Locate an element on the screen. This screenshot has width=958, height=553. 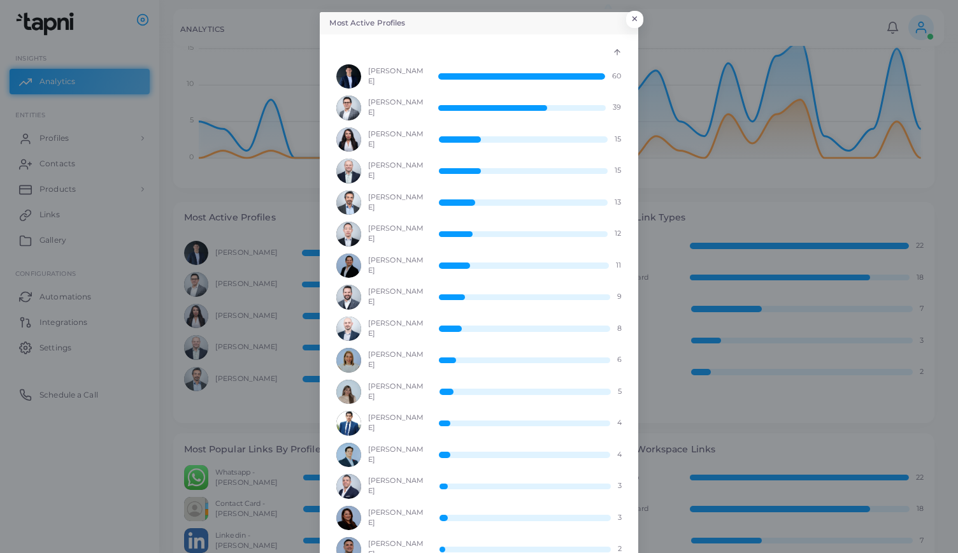
span: 6 is located at coordinates (619, 360).